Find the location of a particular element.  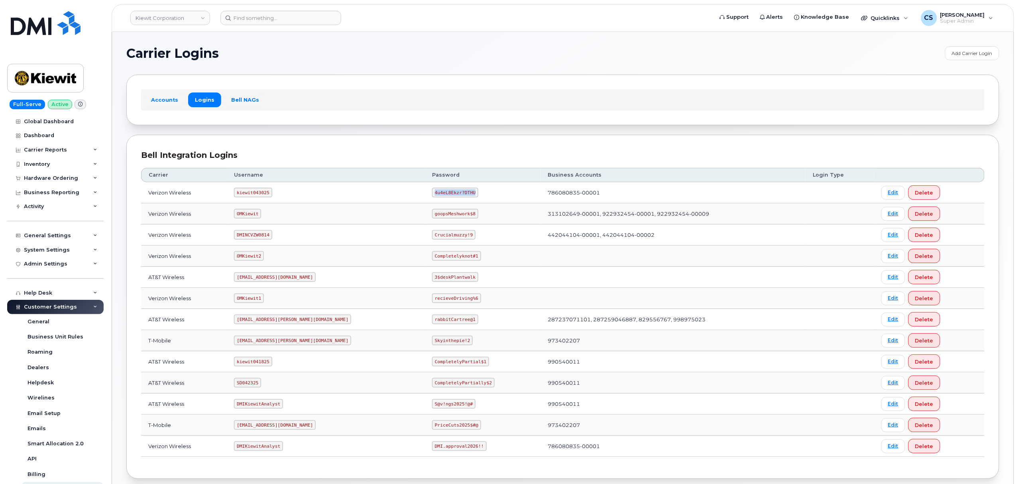

code: Skyinthepie!2 is located at coordinates (452, 340).